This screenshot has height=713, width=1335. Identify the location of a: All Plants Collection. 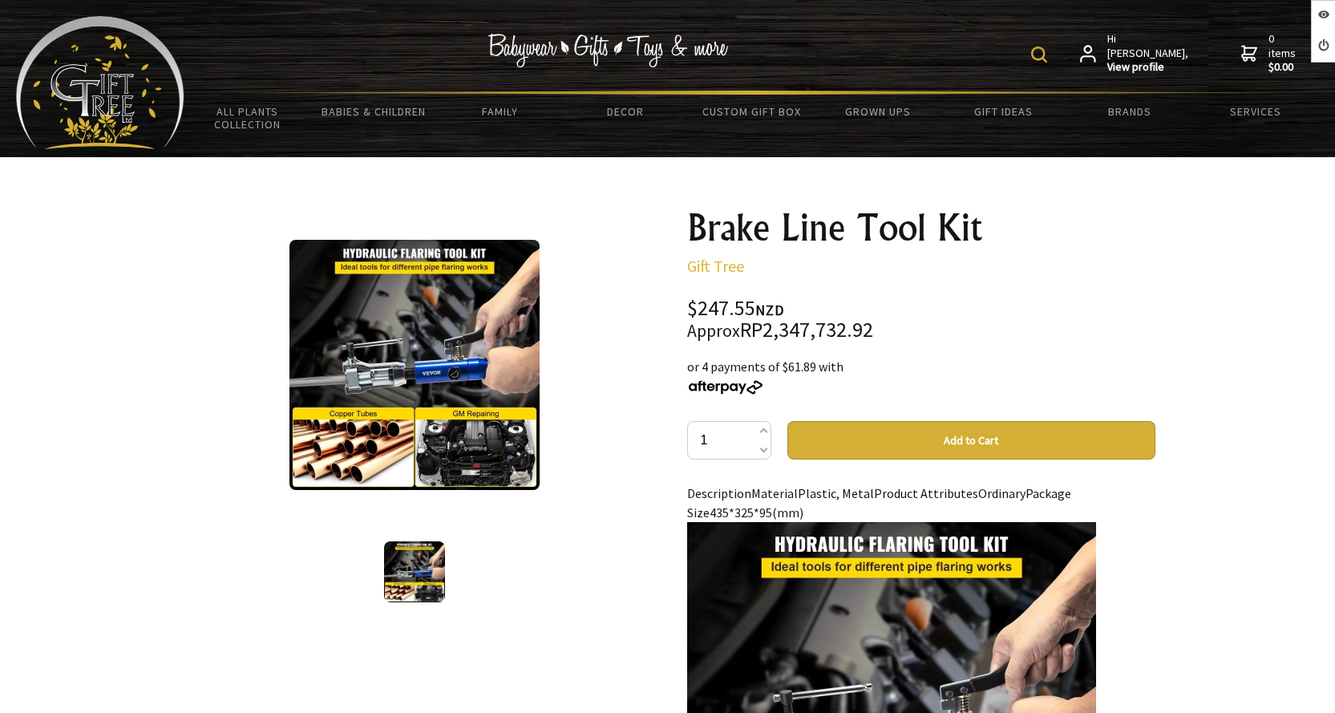
(247, 118).